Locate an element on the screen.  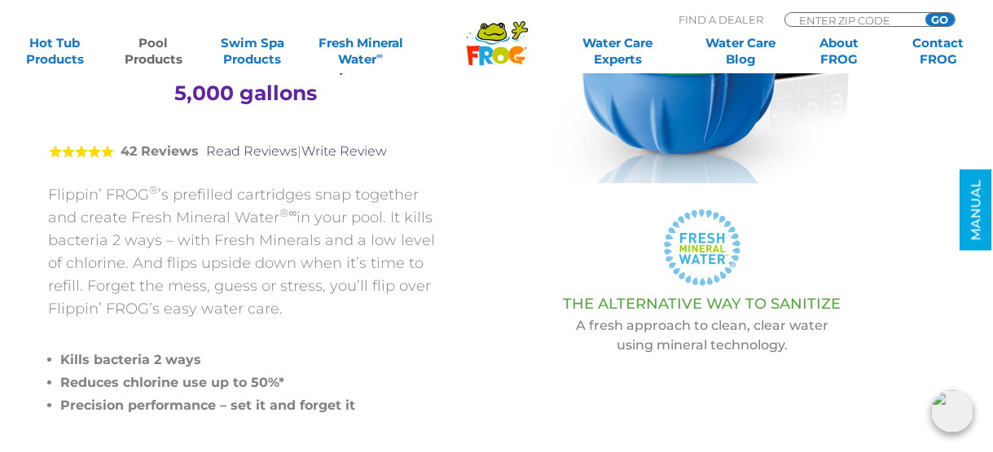
p: Find A Dealer is located at coordinates (721, 20).